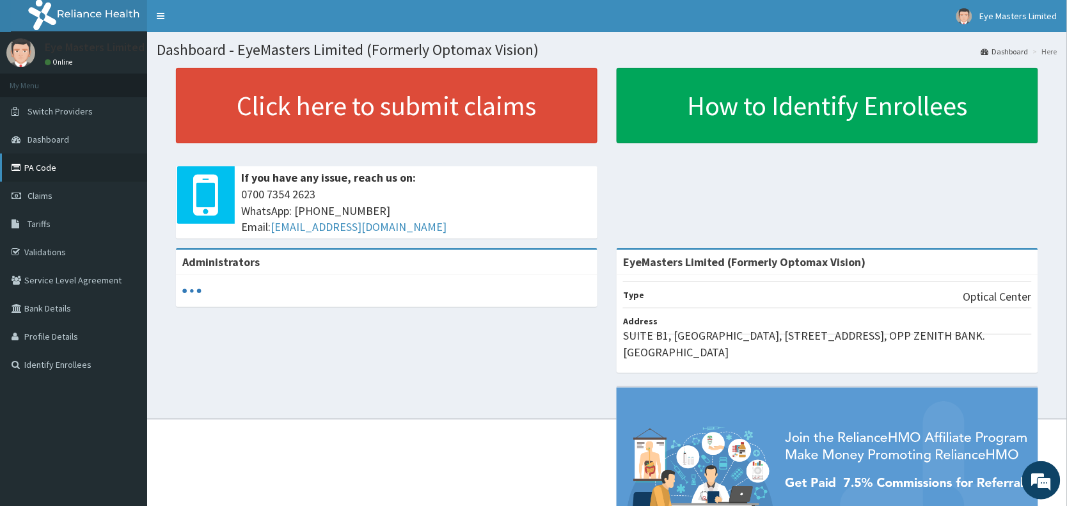  Describe the element at coordinates (1043, 51) in the screenshot. I see `li: Here` at that location.